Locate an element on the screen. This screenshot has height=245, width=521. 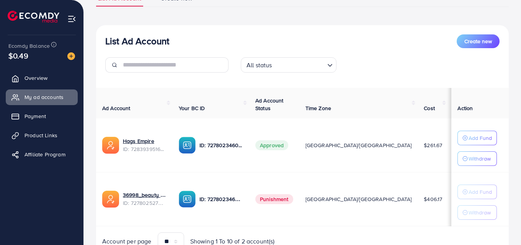
div: <span class='underline'>Hags Empire </span></br>7283939516858171393 is located at coordinates (145, 145).